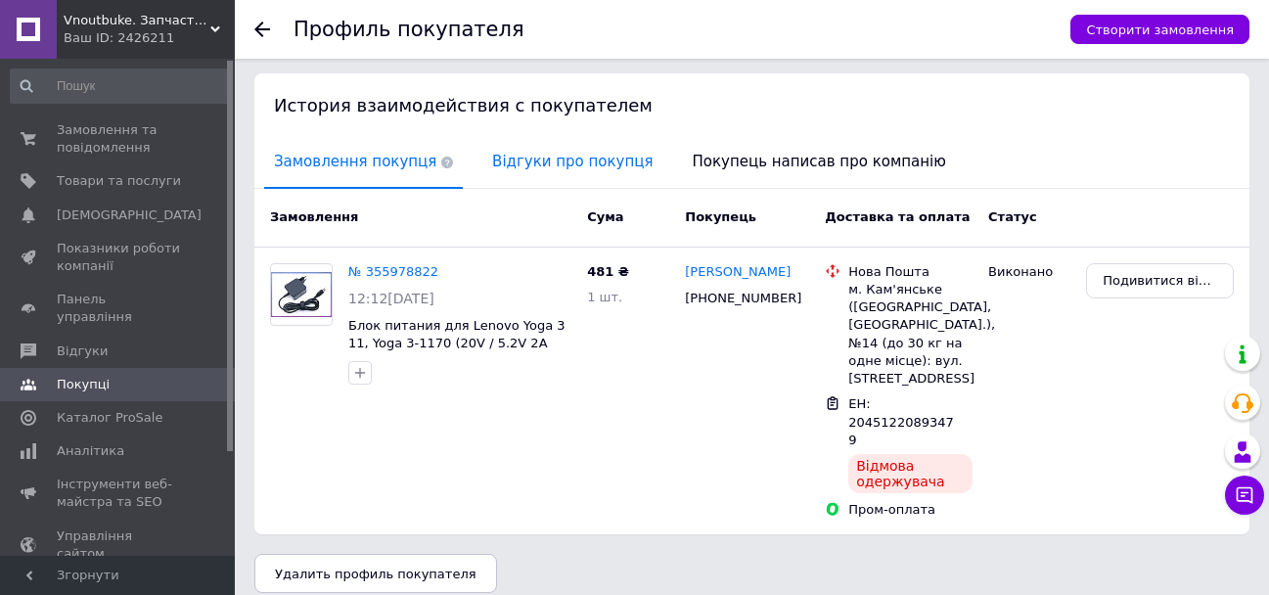 The height and width of the screenshot is (595, 1269). Describe the element at coordinates (314, 216) in the screenshot. I see `span: Замовлення` at that location.